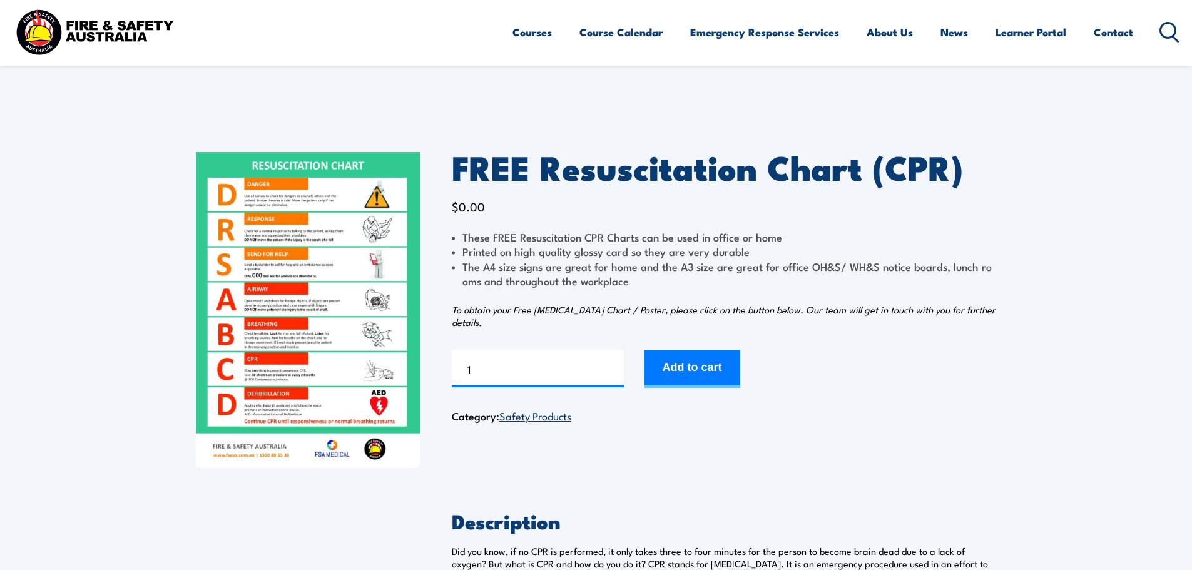 This screenshot has height=570, width=1192. Describe the element at coordinates (1030, 32) in the screenshot. I see `a: Learner Portal` at that location.